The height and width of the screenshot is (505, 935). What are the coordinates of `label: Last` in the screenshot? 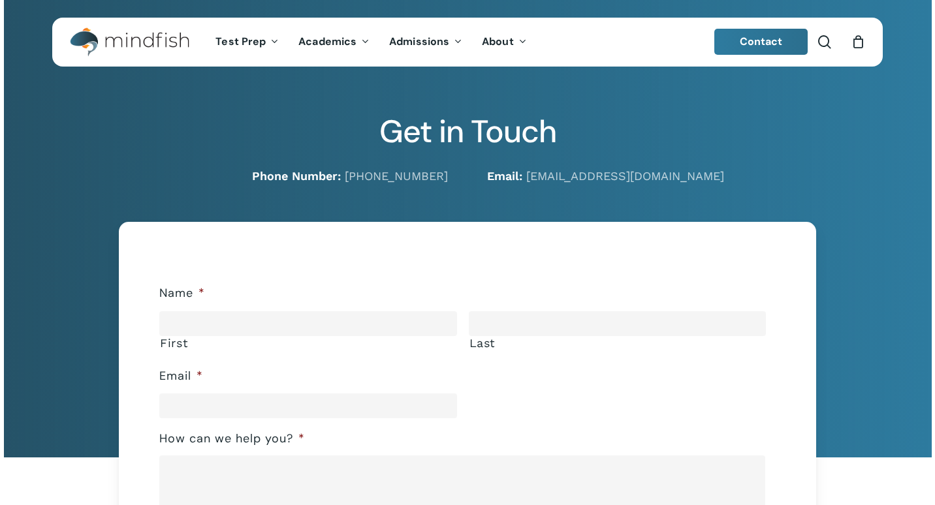 It's located at (618, 343).